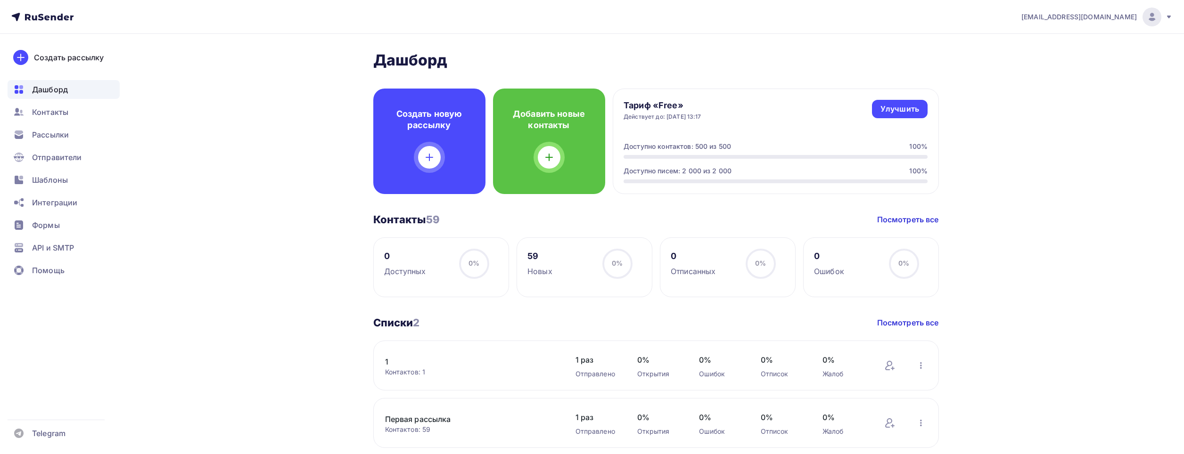  Describe the element at coordinates (55, 203) in the screenshot. I see `span: Интеграции` at that location.